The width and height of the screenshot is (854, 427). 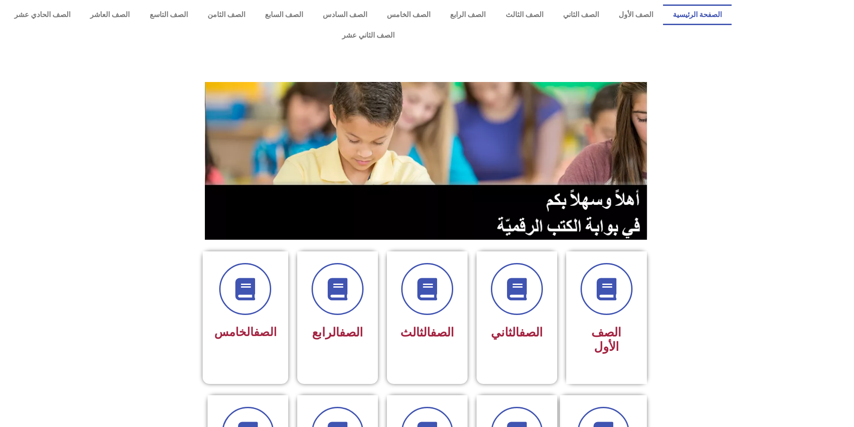 What do you see at coordinates (110, 15) in the screenshot?
I see `a: الصف العاشر` at bounding box center [110, 15].